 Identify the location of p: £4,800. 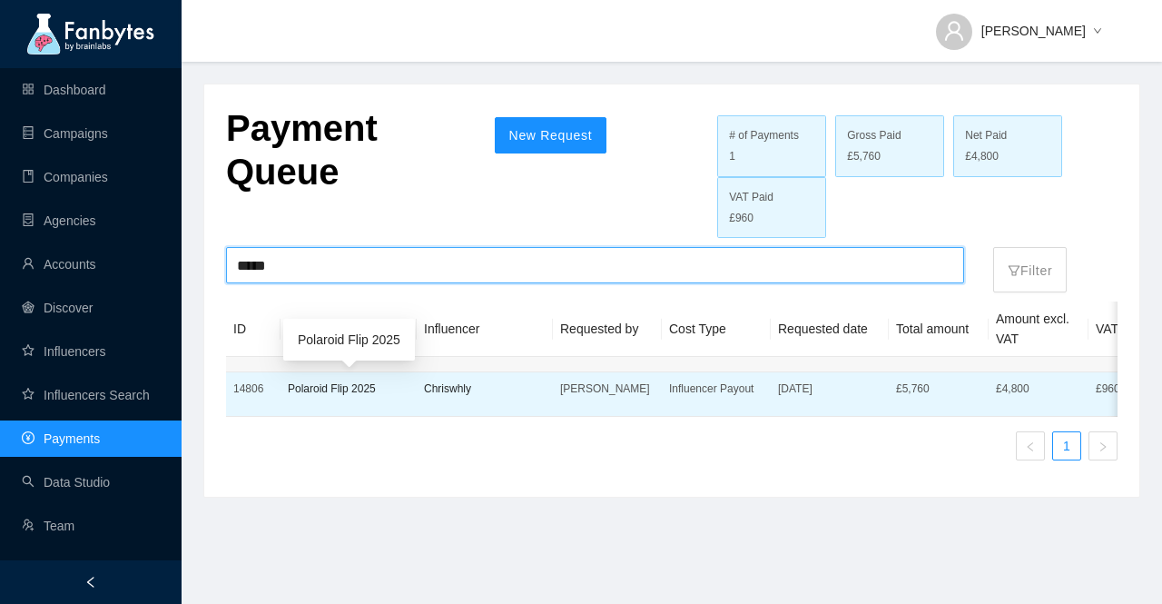
(1039, 389).